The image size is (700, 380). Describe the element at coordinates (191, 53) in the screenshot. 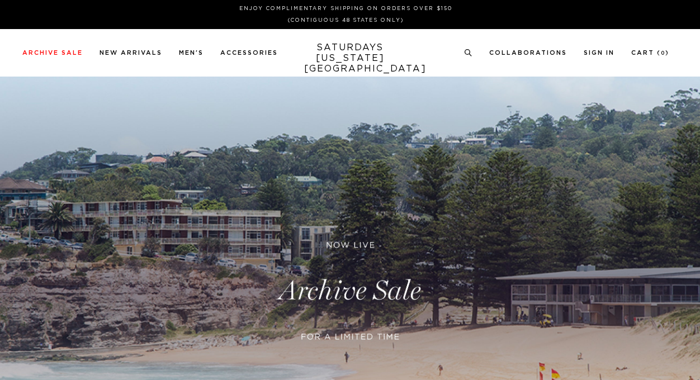

I see `a: Men's` at that location.